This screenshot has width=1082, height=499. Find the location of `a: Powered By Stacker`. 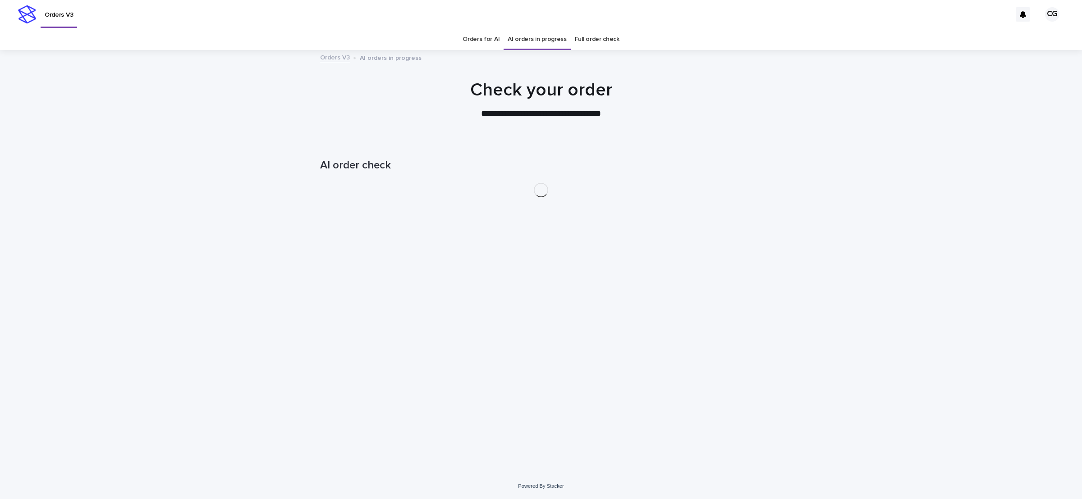

a: Powered By Stacker is located at coordinates (540, 486).